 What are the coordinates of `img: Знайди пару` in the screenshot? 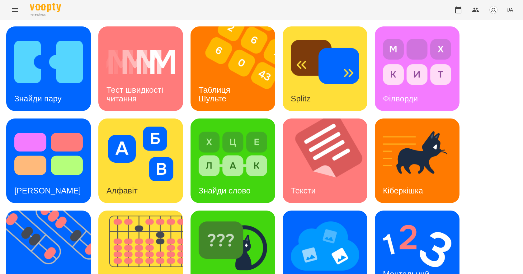 It's located at (49, 62).